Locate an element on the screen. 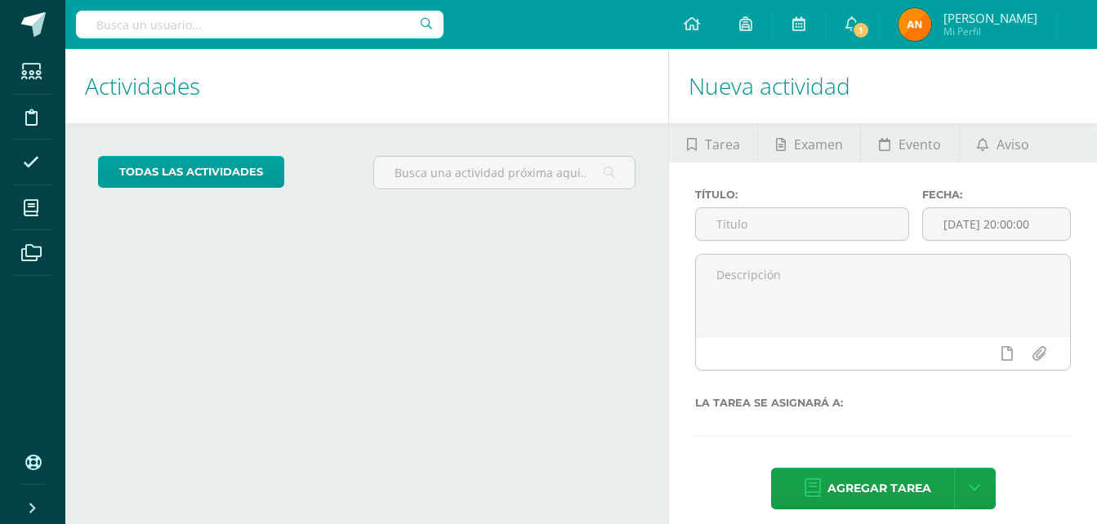 The image size is (1097, 524). span: Agregar tarea is located at coordinates (879, 489).